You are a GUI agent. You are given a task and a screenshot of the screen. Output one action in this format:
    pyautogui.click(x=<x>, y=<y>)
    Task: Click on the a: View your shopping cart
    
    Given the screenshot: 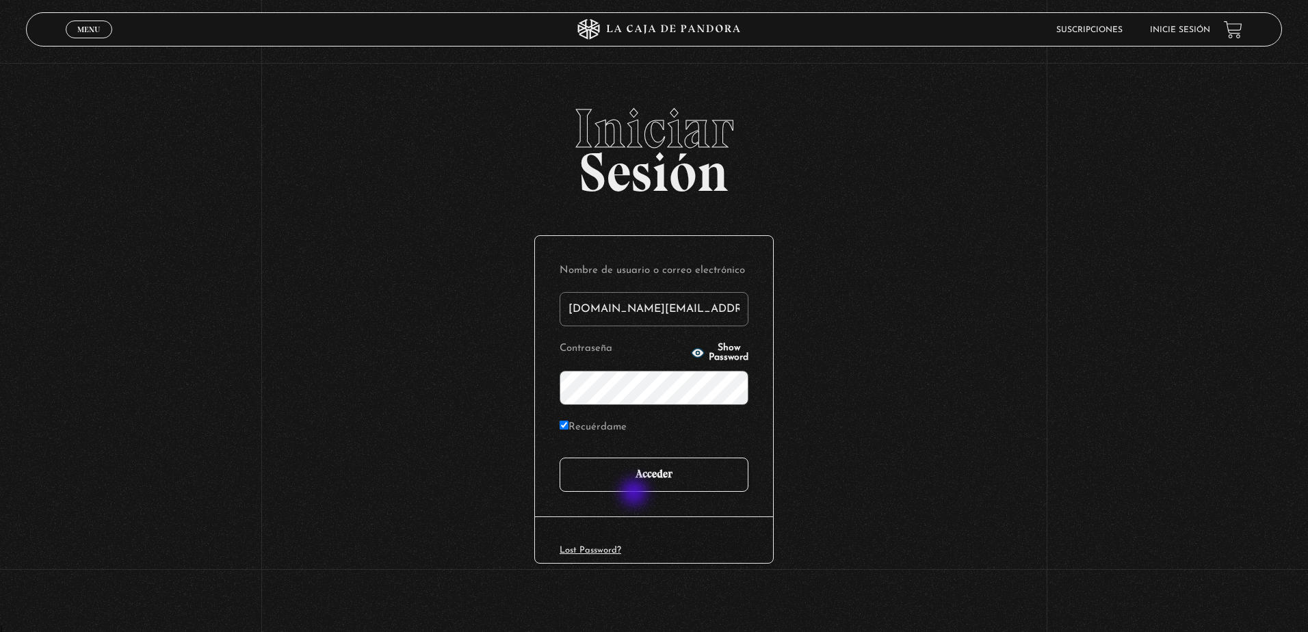 What is the action you would take?
    pyautogui.click(x=1233, y=29)
    